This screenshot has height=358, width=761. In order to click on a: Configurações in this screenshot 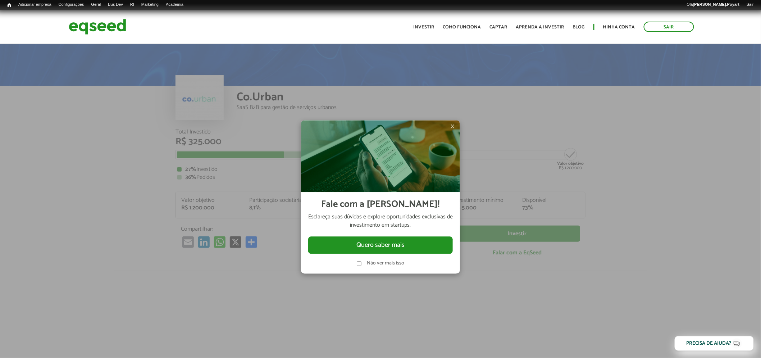, I will do `click(71, 5)`.